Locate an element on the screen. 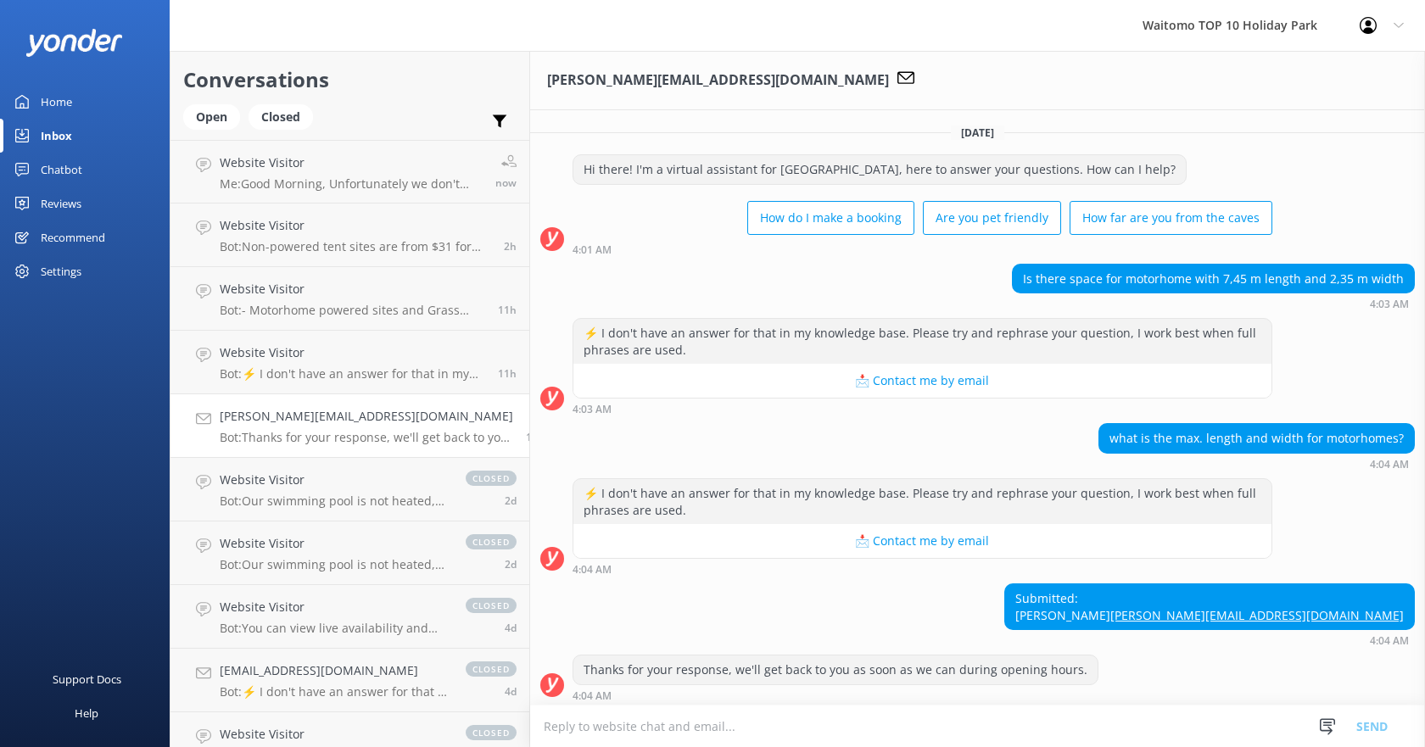 This screenshot has height=747, width=1425. span: Sep 04 2025 07:47am (UTC +12:00) Pacific/Auckland is located at coordinates (510, 246).